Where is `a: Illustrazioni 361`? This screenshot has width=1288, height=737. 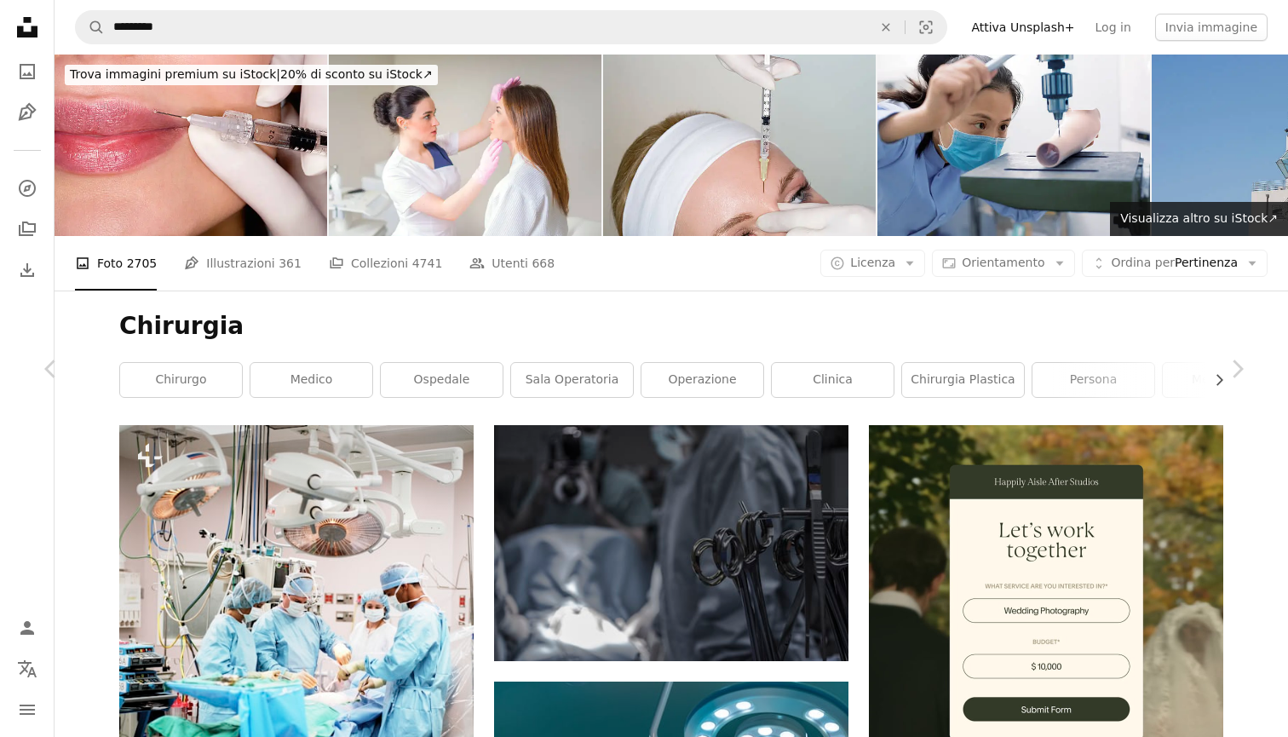 a: Illustrazioni 361 is located at coordinates (243, 263).